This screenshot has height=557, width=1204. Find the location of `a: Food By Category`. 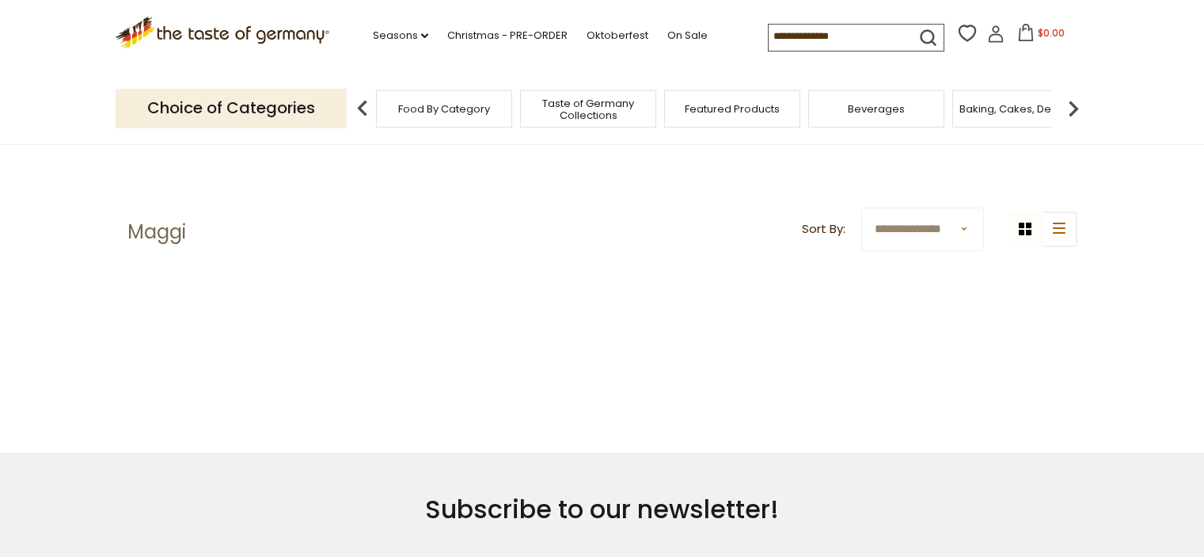

a: Food By Category is located at coordinates (444, 108).